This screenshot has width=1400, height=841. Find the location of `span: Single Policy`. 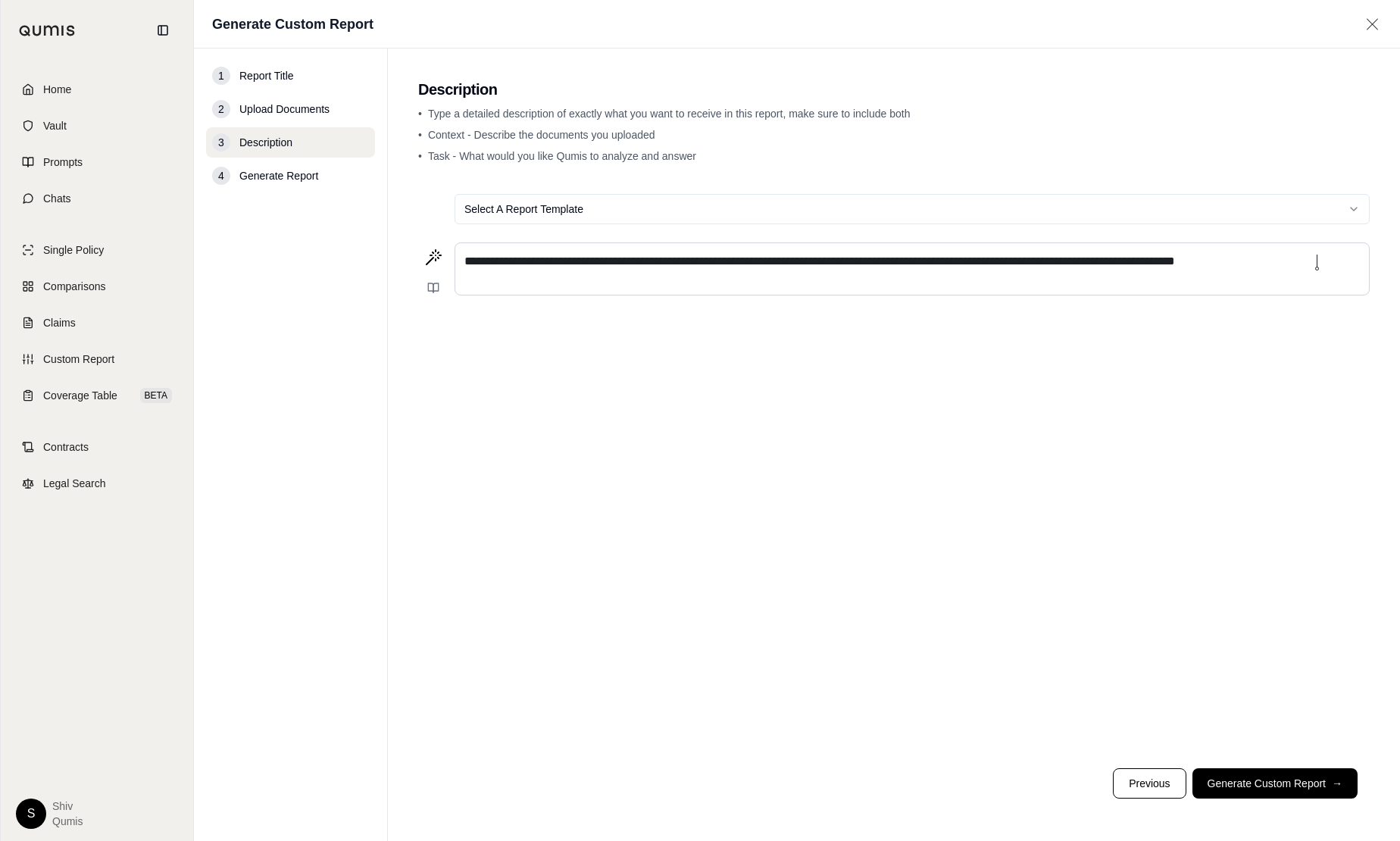

span: Single Policy is located at coordinates (73, 250).